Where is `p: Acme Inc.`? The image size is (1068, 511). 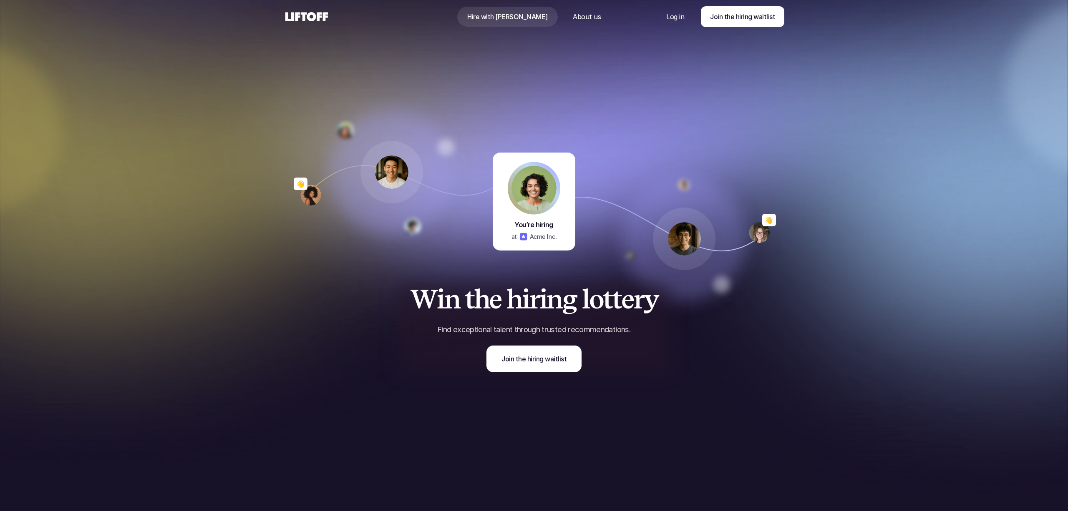 p: Acme Inc. is located at coordinates (543, 236).